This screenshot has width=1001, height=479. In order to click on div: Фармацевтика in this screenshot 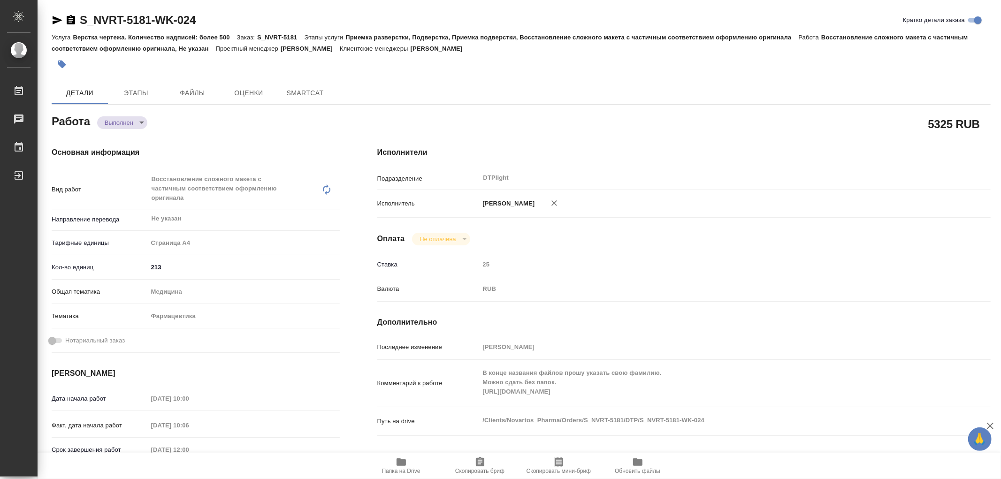, I will do `click(244, 316)`.